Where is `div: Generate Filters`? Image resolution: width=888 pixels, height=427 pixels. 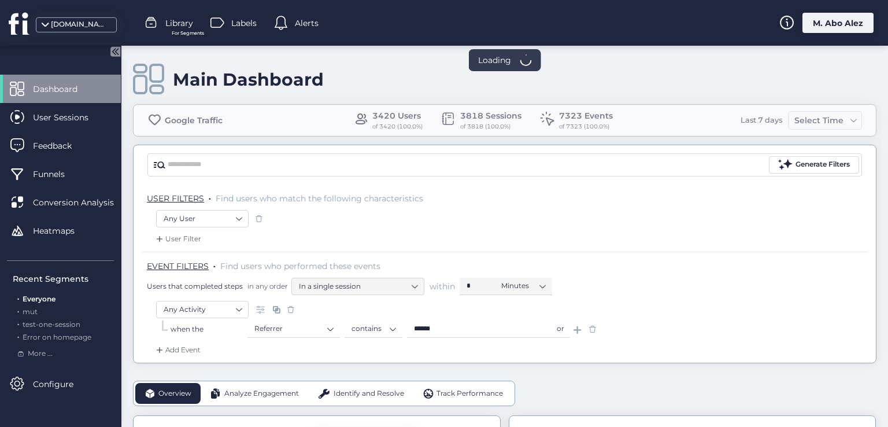
div: Generate Filters is located at coordinates (823, 164).